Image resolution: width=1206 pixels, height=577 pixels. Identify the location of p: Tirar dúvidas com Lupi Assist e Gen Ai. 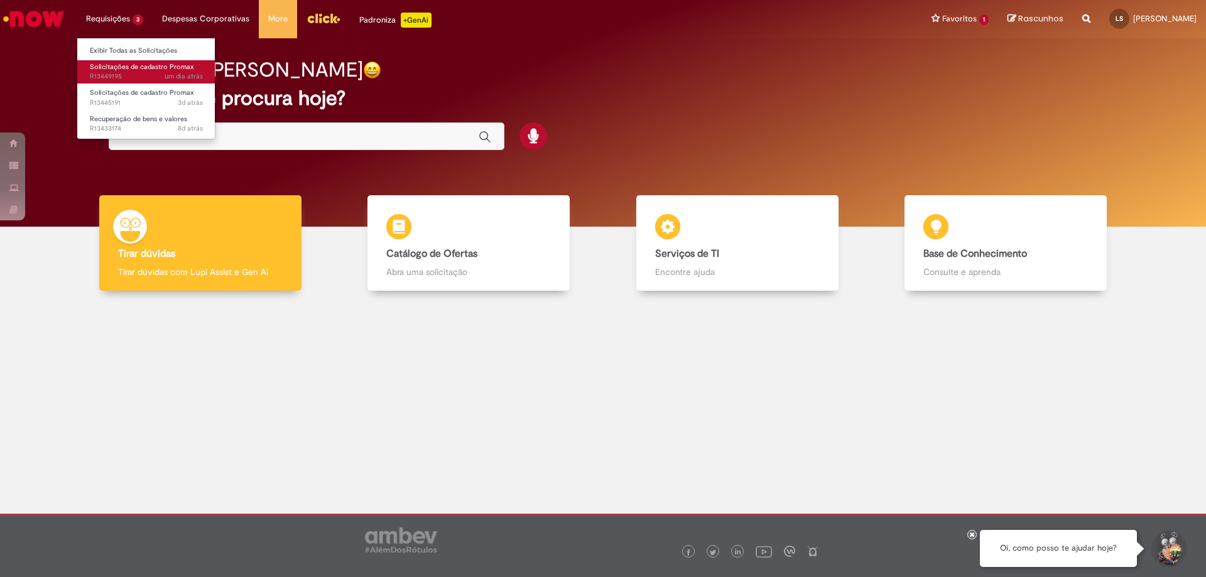
(200, 272).